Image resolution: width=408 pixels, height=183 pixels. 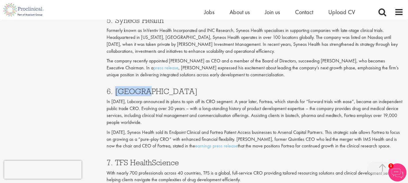 What do you see at coordinates (272, 12) in the screenshot?
I see `a: Join us` at bounding box center [272, 12].